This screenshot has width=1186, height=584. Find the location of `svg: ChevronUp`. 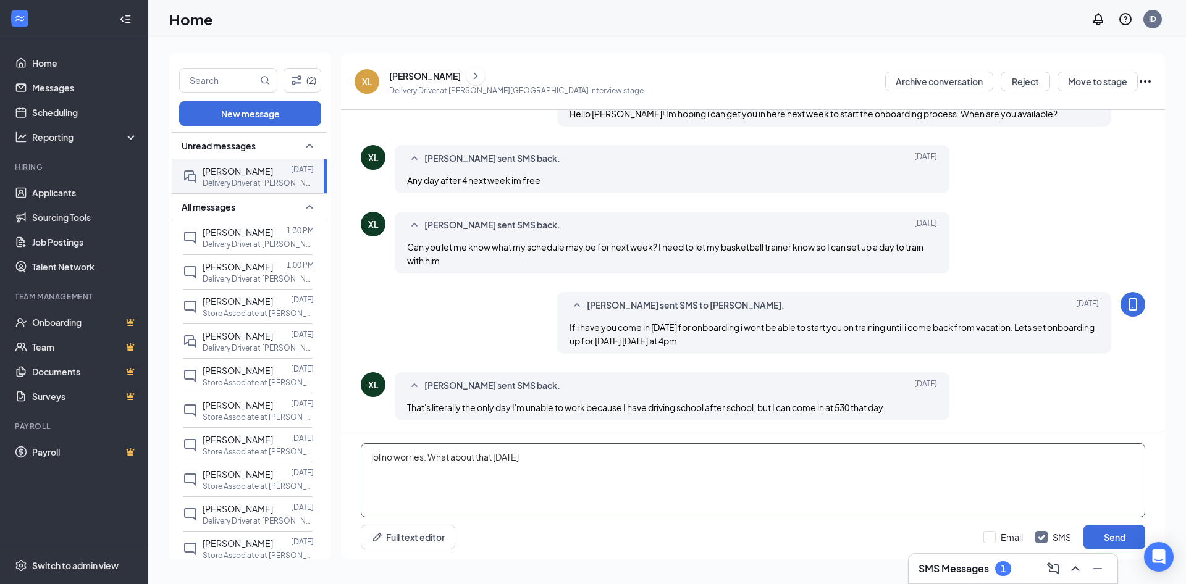

svg: ChevronUp is located at coordinates (1075, 569).